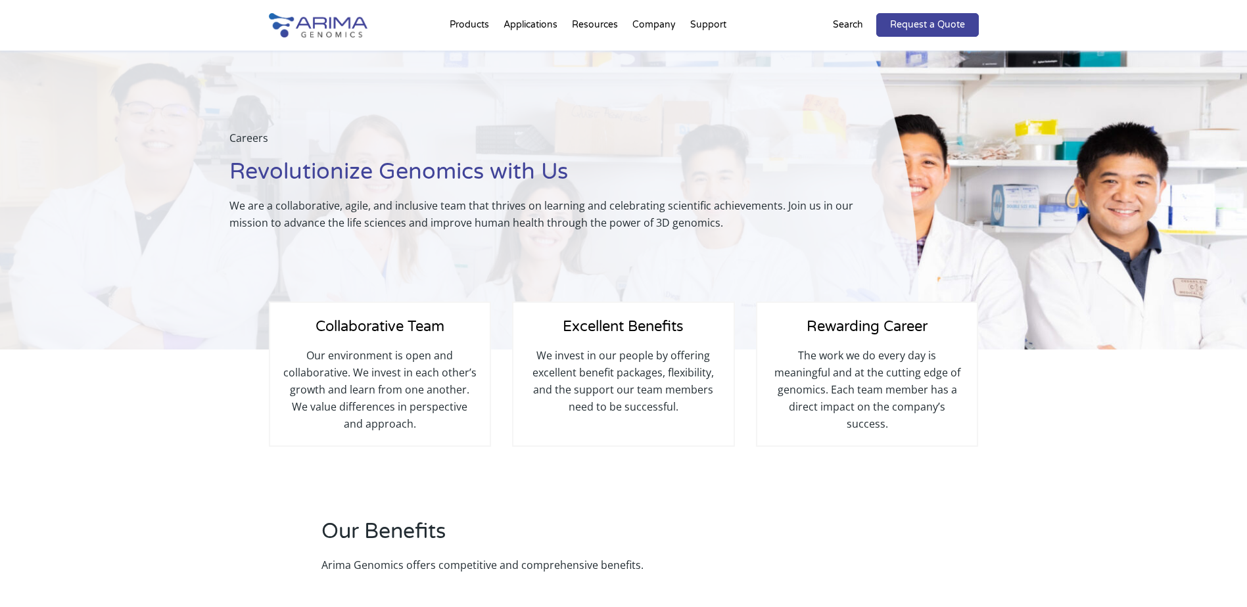 The height and width of the screenshot is (607, 1247). Describe the element at coordinates (556, 565) in the screenshot. I see `p: Arima Genomics offers competitive and comprehensive benefits.` at that location.